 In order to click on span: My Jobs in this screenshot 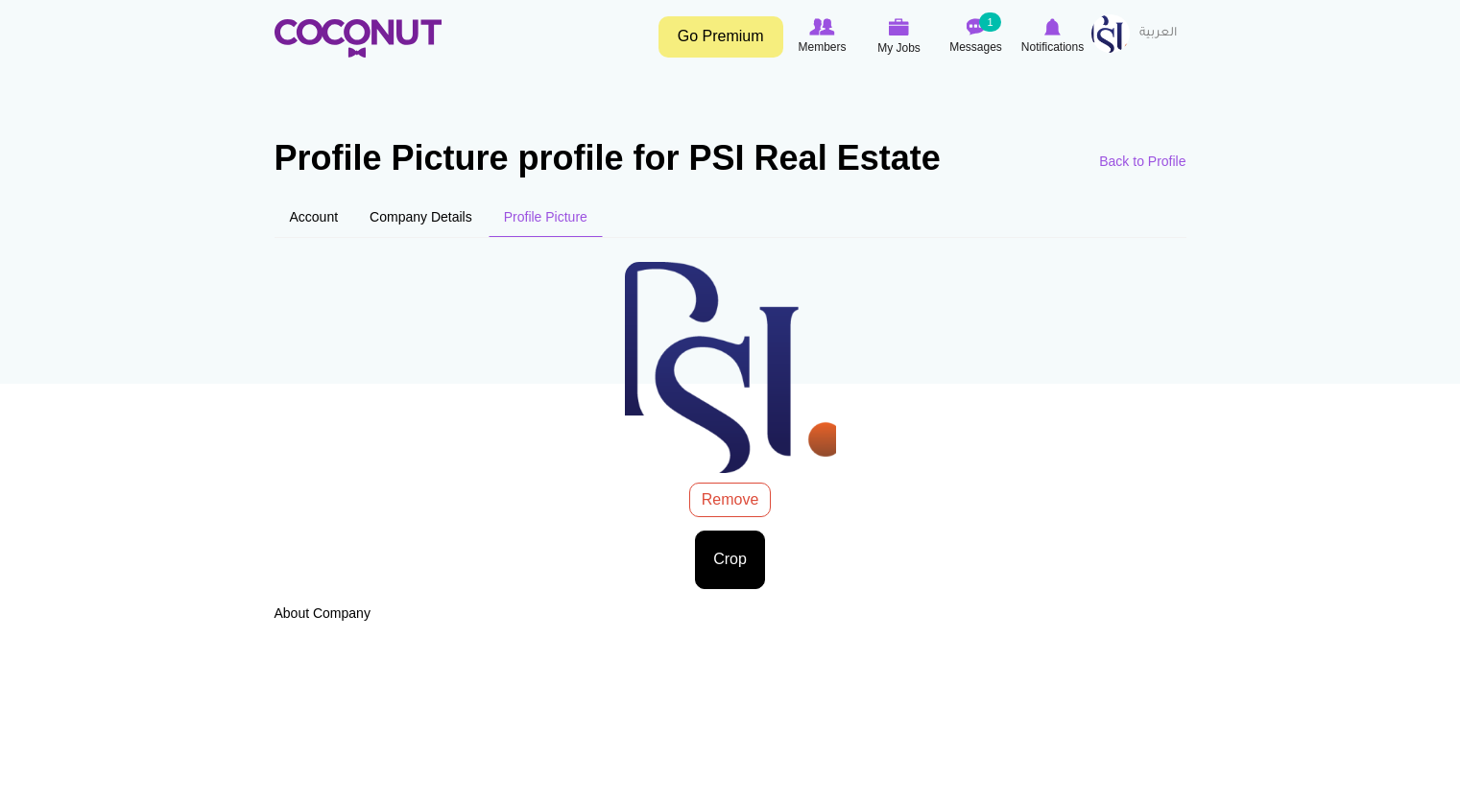, I will do `click(899, 48)`.